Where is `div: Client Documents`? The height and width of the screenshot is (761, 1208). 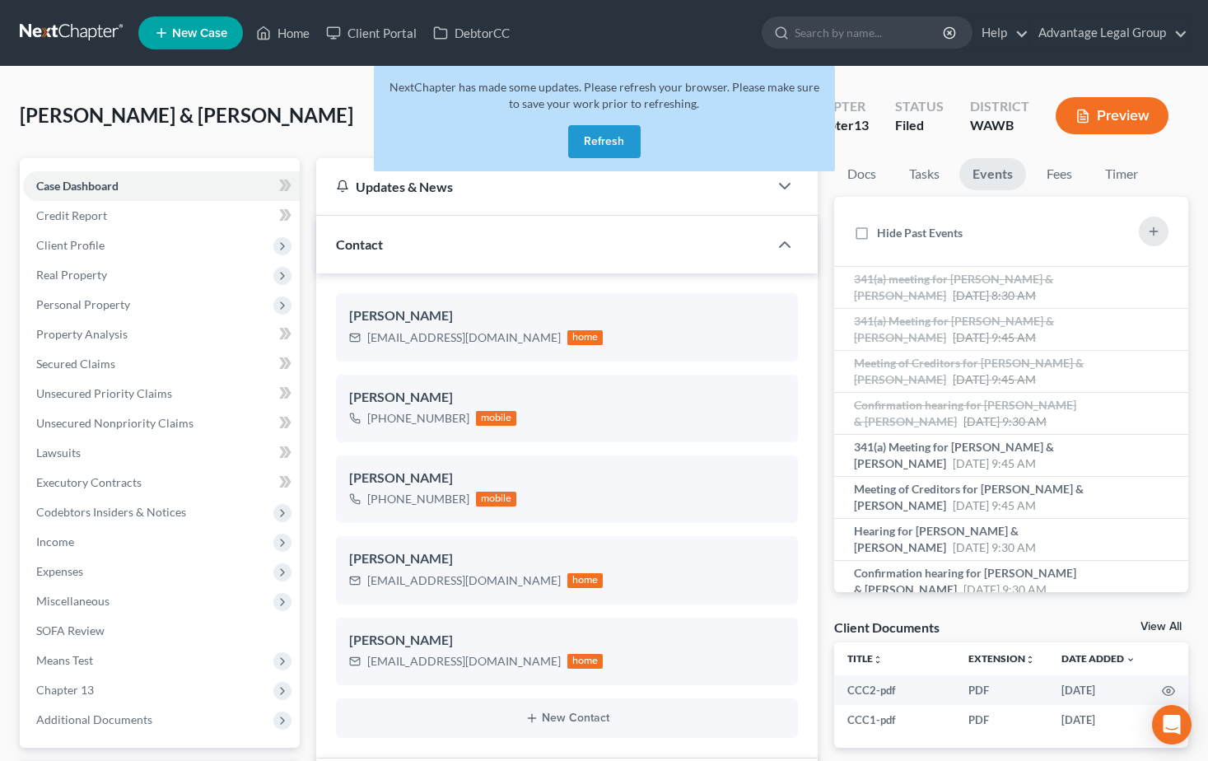
div: Client Documents is located at coordinates (887, 627).